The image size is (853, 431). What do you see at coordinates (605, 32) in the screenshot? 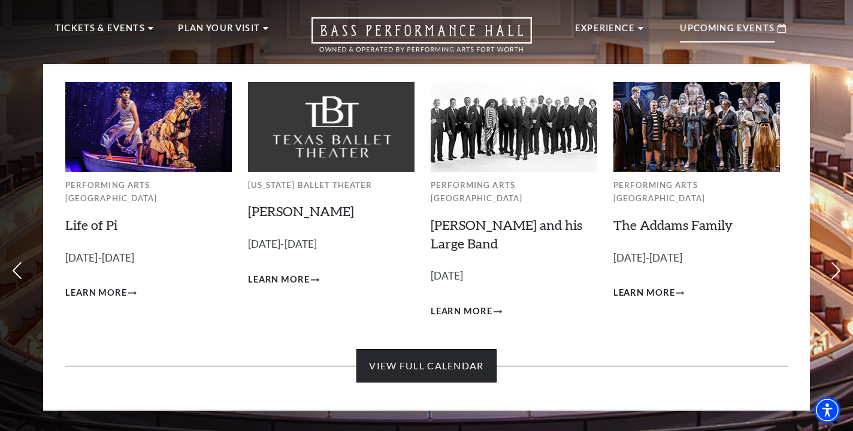
I see `p: Experience` at bounding box center [605, 32].